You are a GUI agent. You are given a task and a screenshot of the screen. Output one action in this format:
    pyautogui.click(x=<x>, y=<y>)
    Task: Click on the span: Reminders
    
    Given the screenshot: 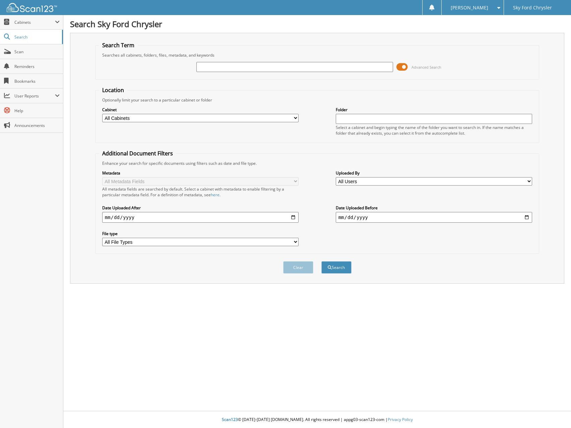 What is the action you would take?
    pyautogui.click(x=37, y=66)
    